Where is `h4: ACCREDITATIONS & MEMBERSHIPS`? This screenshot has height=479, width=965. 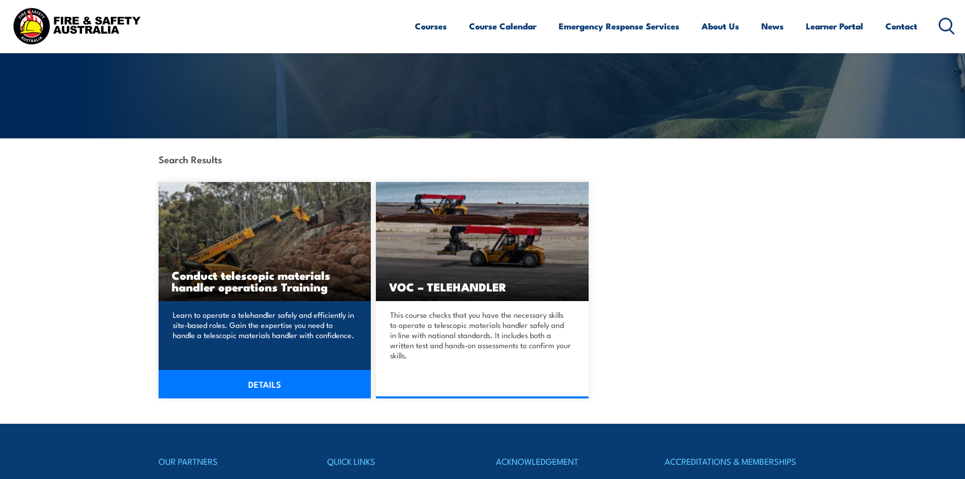 h4: ACCREDITATIONS & MEMBERSHIPS is located at coordinates (736, 461).